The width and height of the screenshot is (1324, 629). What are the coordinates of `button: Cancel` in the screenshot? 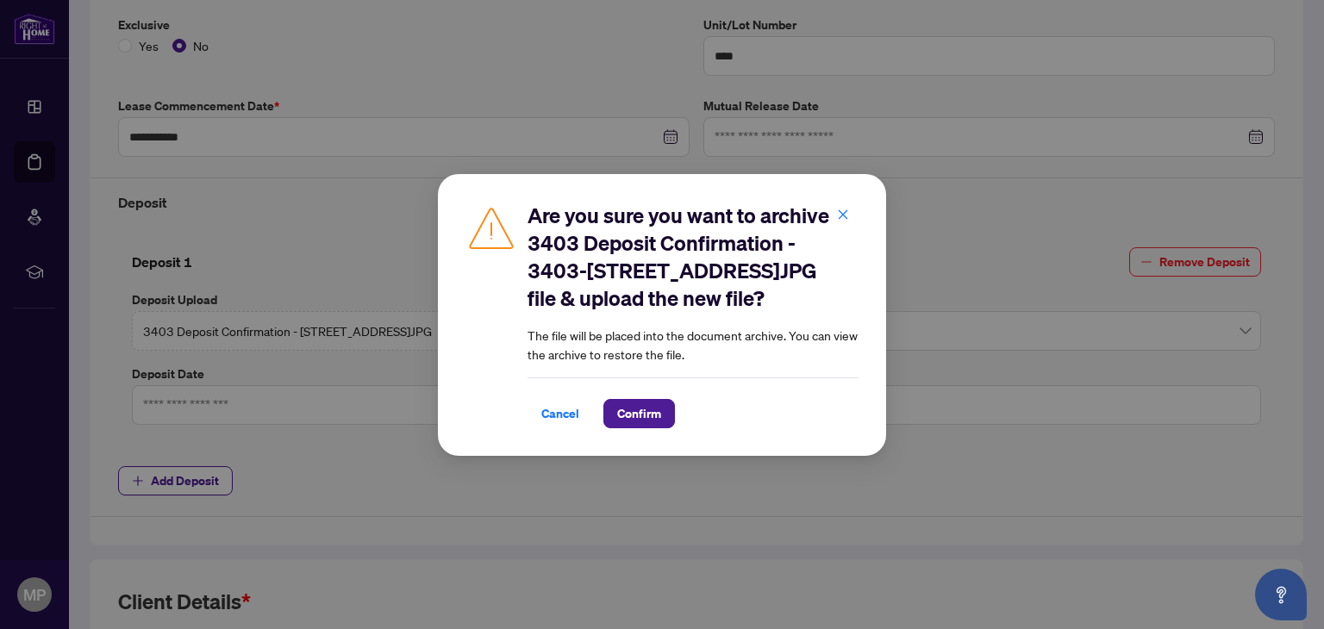 It's located at (560, 414).